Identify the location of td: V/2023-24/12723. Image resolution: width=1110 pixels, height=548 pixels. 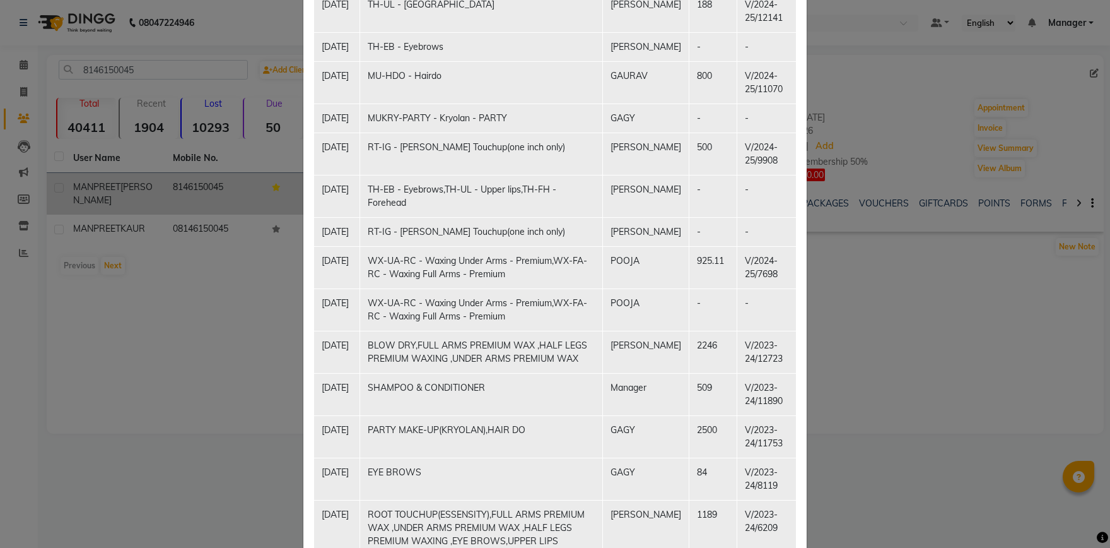
(767, 351).